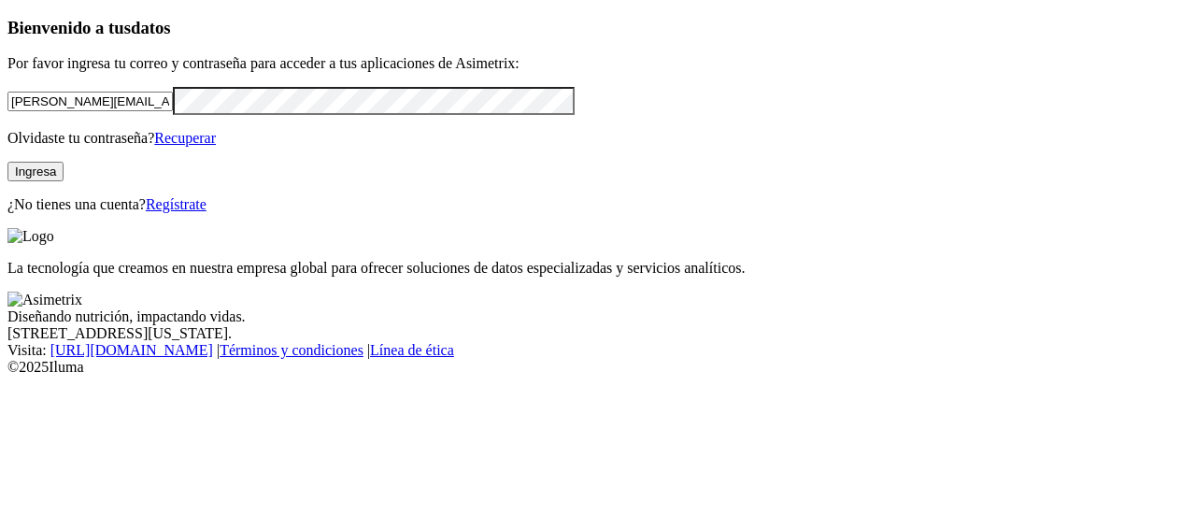 The image size is (1196, 515). Describe the element at coordinates (35, 171) in the screenshot. I see `button: Ingresa` at that location.